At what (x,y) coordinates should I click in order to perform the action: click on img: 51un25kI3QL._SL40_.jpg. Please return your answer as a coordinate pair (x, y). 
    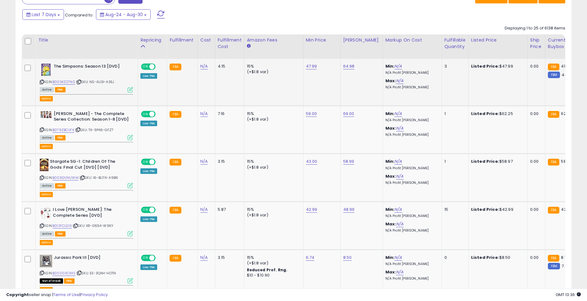
    Looking at the image, I should click on (46, 261).